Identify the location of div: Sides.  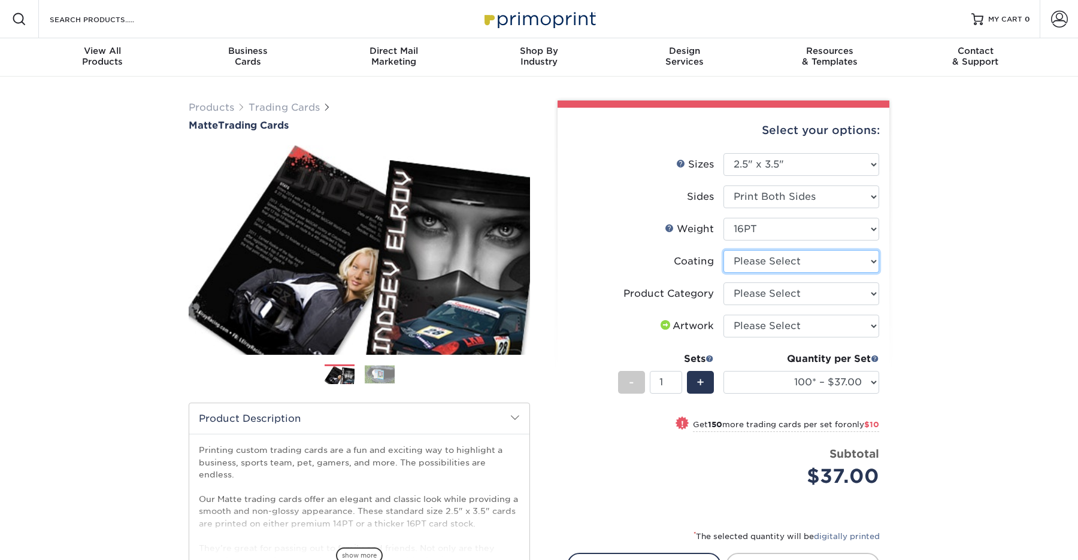
(700, 197).